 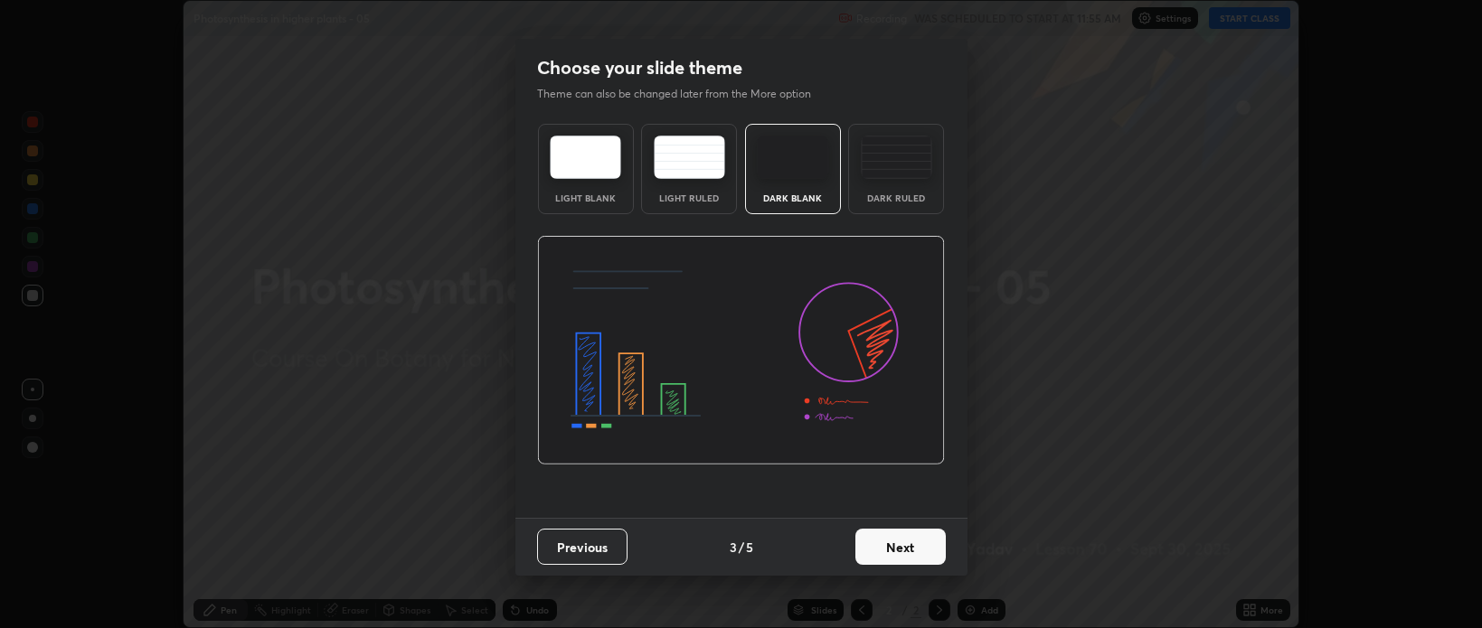 What do you see at coordinates (896, 157) in the screenshot?
I see `img: darkRuledTheme.de295e13.svg` at bounding box center [896, 157].